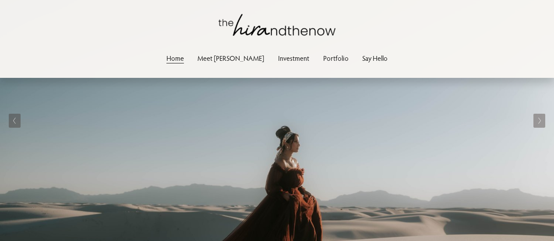 This screenshot has height=241, width=554. I want to click on a: Home, so click(175, 58).